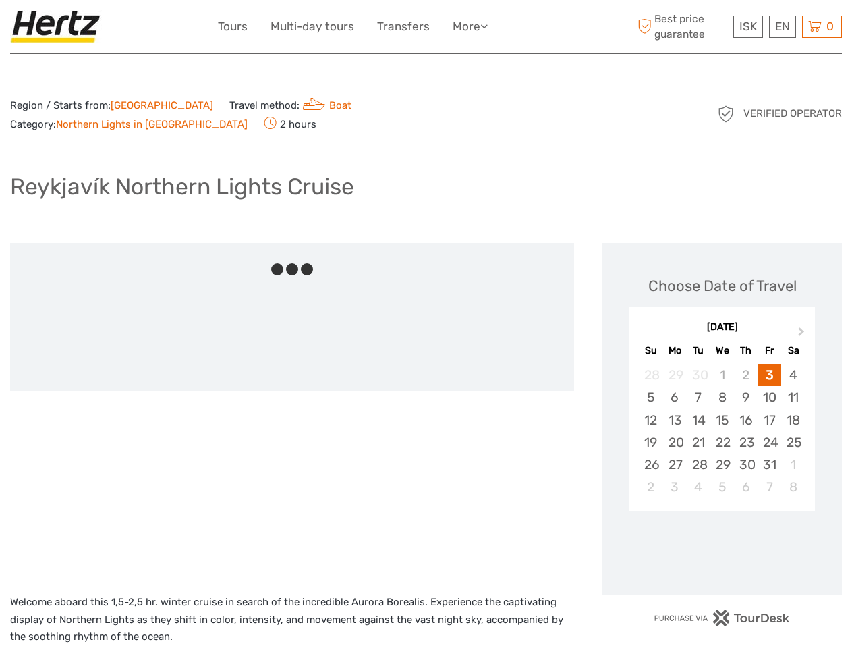  What do you see at coordinates (722, 464) in the screenshot?
I see `div: Choose Wednesday, October 29th, 2025` at bounding box center [722, 464].